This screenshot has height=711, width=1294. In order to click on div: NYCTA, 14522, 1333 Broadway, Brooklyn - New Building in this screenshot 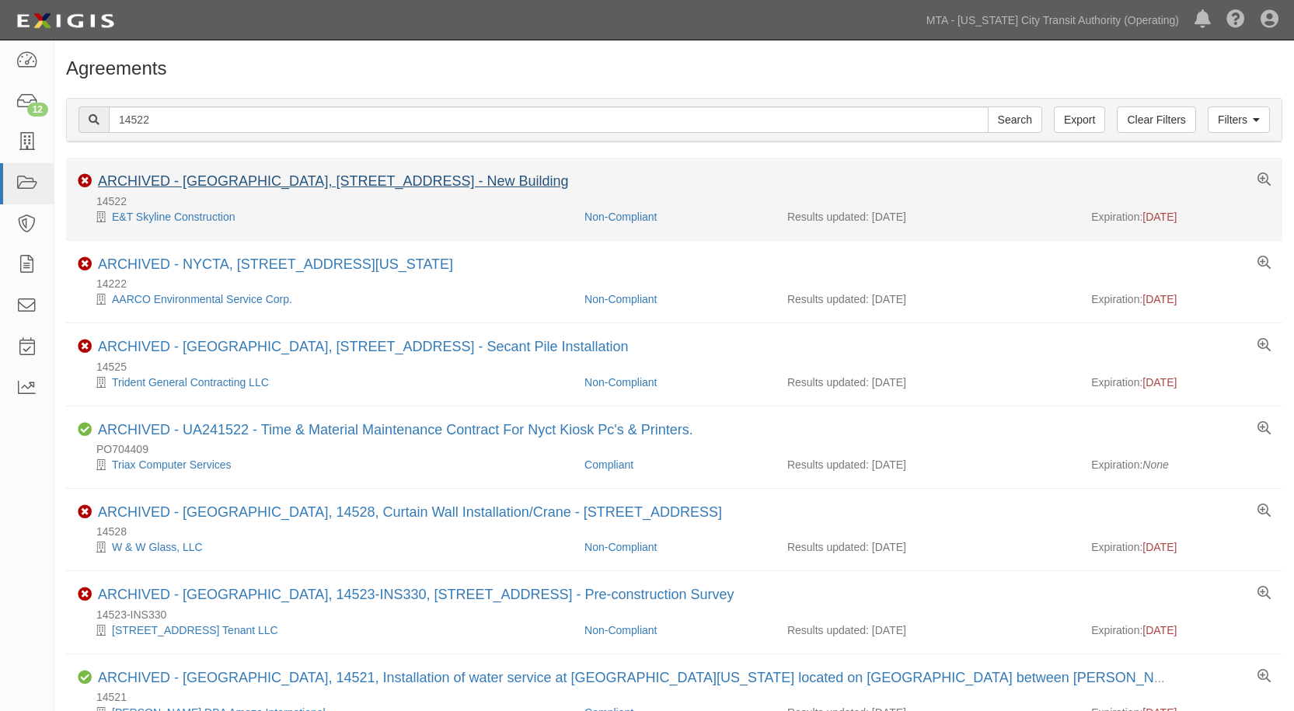, I will do `click(333, 182)`.